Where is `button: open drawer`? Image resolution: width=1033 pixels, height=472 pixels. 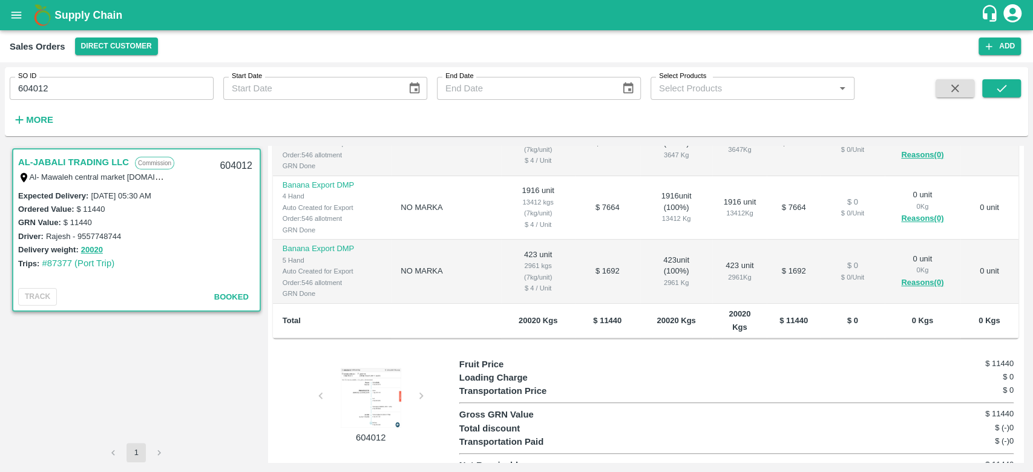 button: open drawer is located at coordinates (16, 15).